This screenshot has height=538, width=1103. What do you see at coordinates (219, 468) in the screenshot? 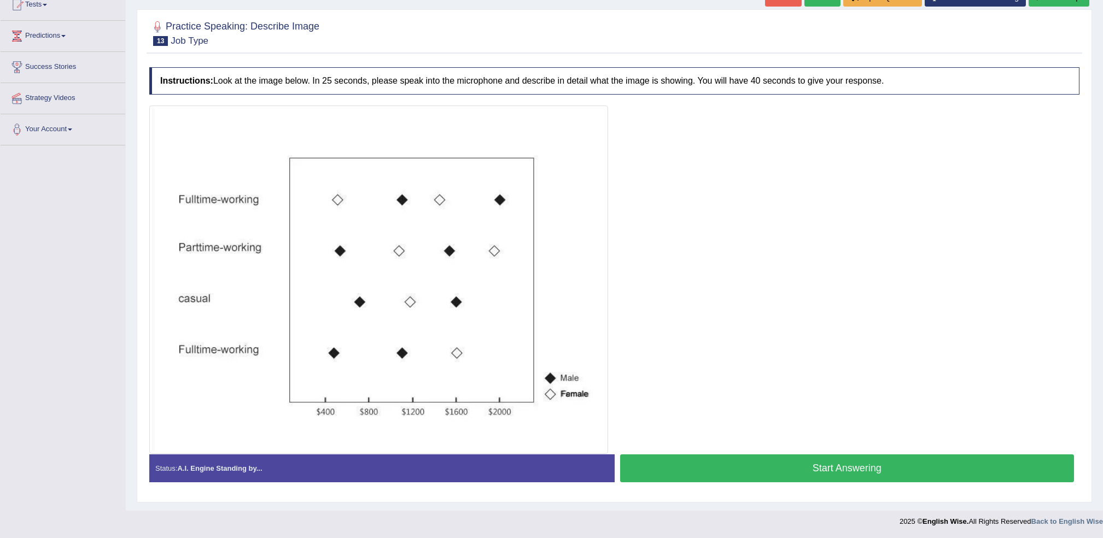
I see `strong: A.I. Engine Standing by...` at bounding box center [219, 468].